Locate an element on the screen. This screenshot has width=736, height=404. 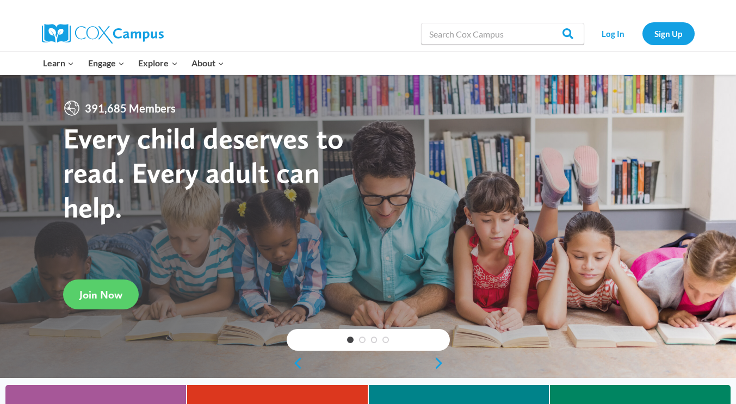
span: 391,685 Members is located at coordinates (130, 108).